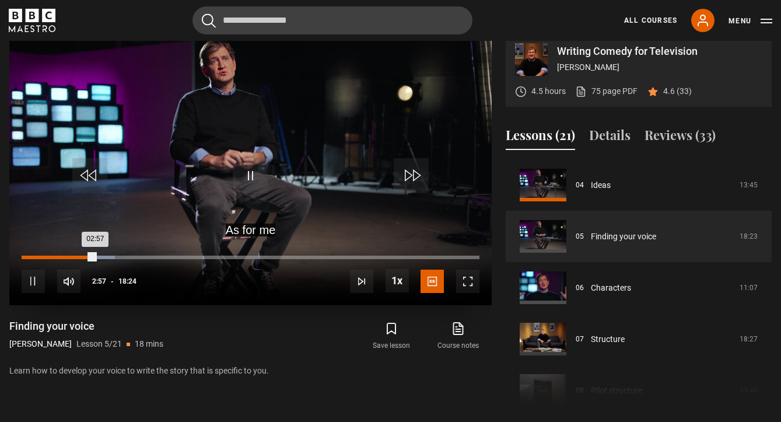 This screenshot has width=781, height=422. Describe the element at coordinates (608, 339) in the screenshot. I see `a: Structure` at that location.